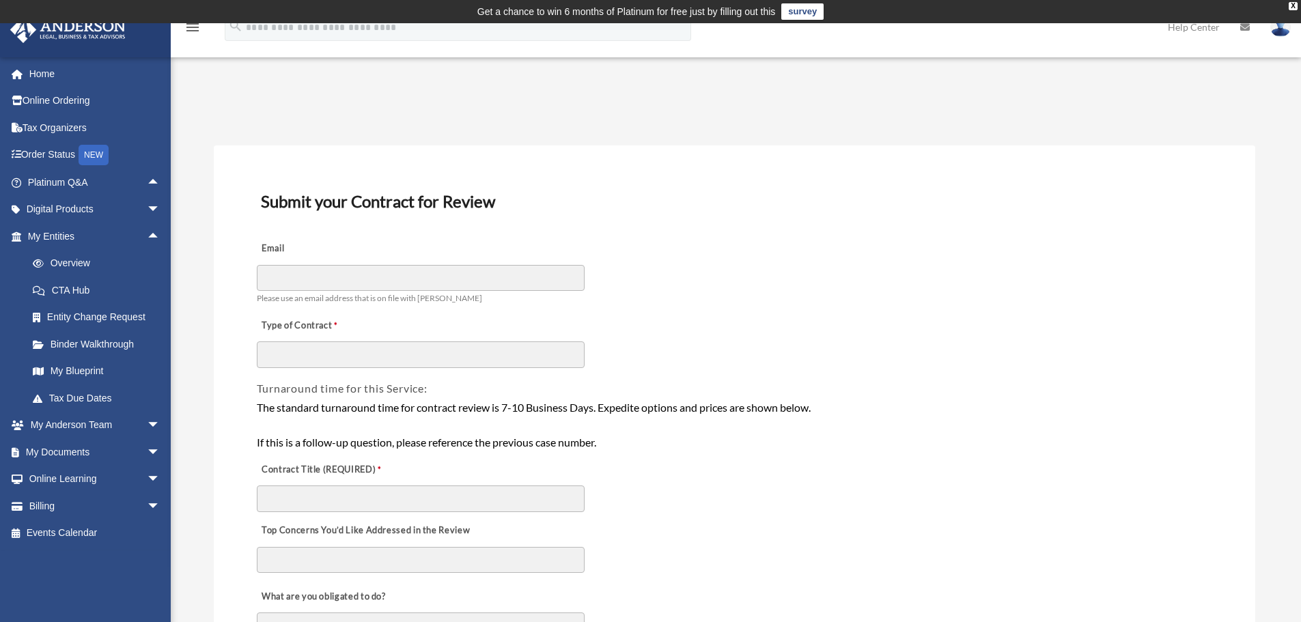 Image resolution: width=1301 pixels, height=622 pixels. I want to click on div: The standard turnaround time for contract review is 7-10 Business Days. Expedite options and pric..., so click(734, 425).